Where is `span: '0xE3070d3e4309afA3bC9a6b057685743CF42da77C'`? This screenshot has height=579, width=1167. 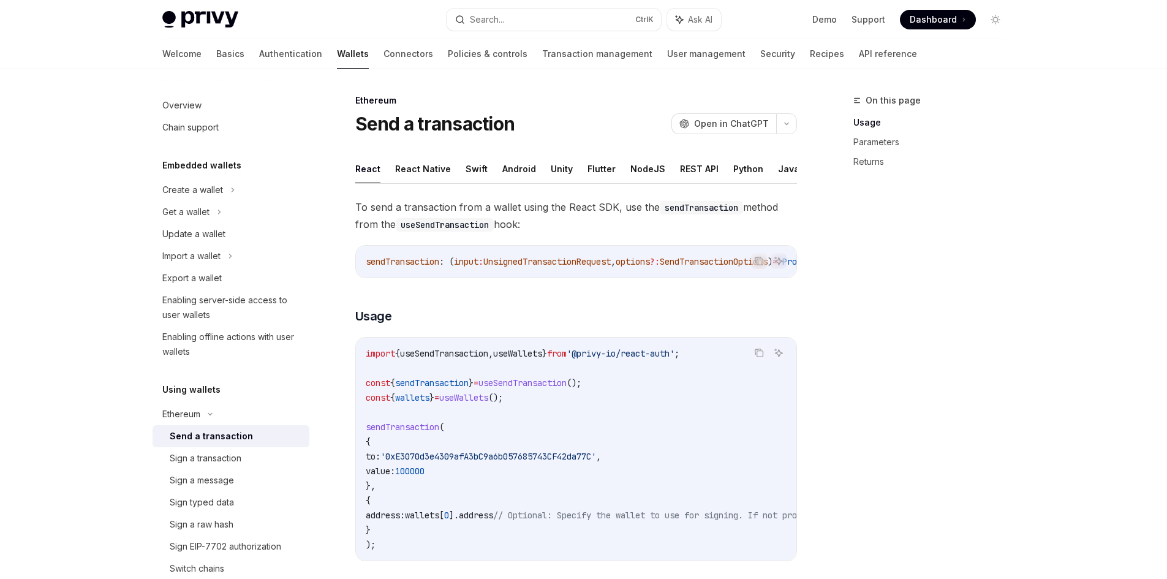
span: '0xE3070d3e4309afA3bC9a6b057685743CF42da77C' is located at coordinates (488, 456).